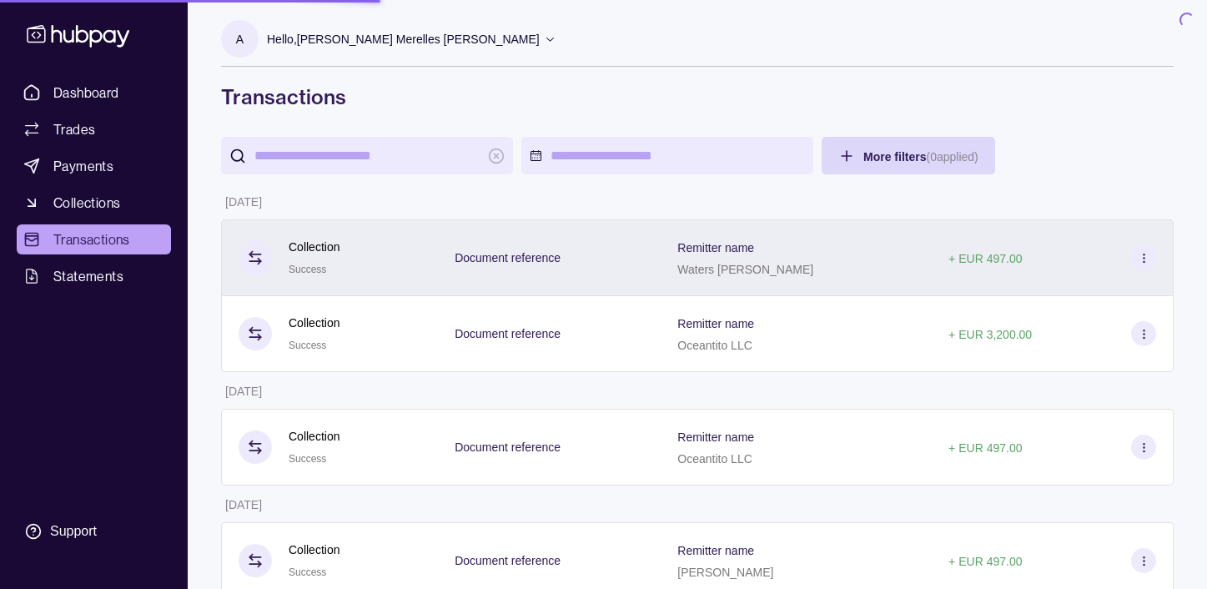 This screenshot has height=589, width=1207. What do you see at coordinates (88, 276) in the screenshot?
I see `span: Statements` at bounding box center [88, 276].